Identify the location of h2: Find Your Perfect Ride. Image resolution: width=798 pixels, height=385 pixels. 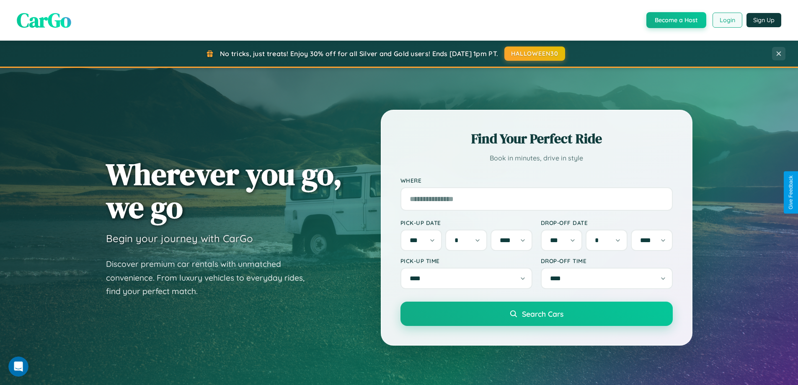
(536, 139).